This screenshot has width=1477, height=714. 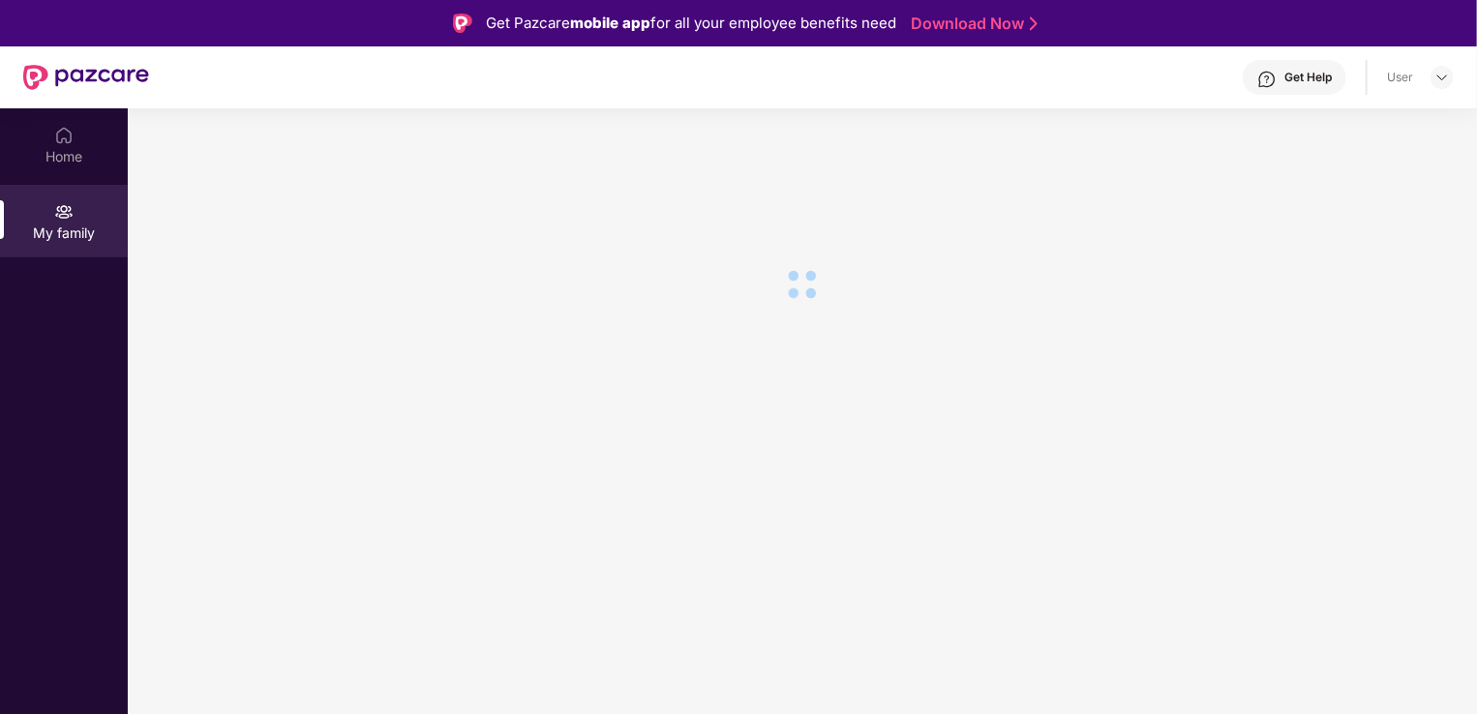 What do you see at coordinates (86, 77) in the screenshot?
I see `img: New Pazcare Logo` at bounding box center [86, 77].